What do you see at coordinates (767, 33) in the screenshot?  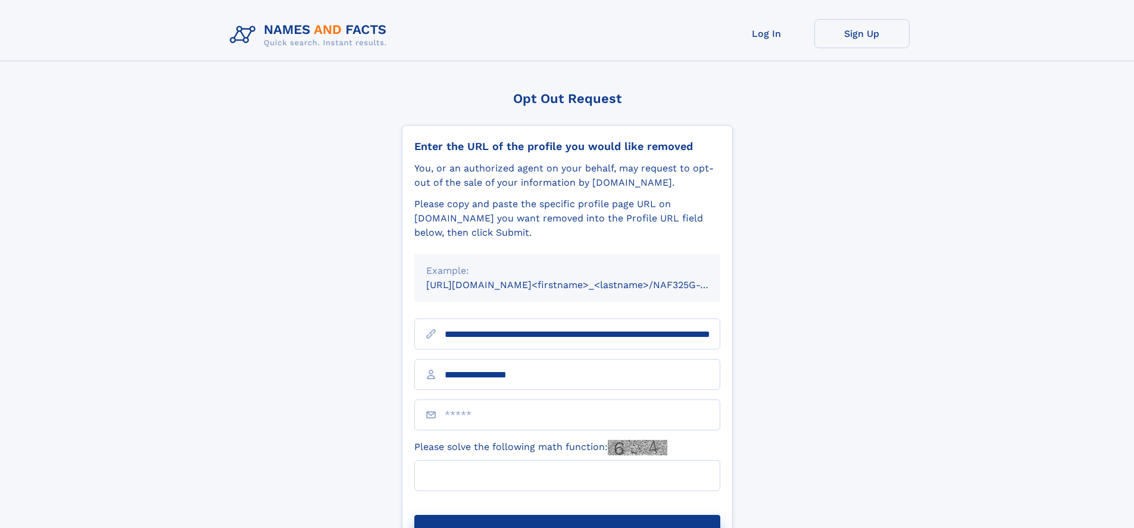 I see `a: Log In` at bounding box center [767, 33].